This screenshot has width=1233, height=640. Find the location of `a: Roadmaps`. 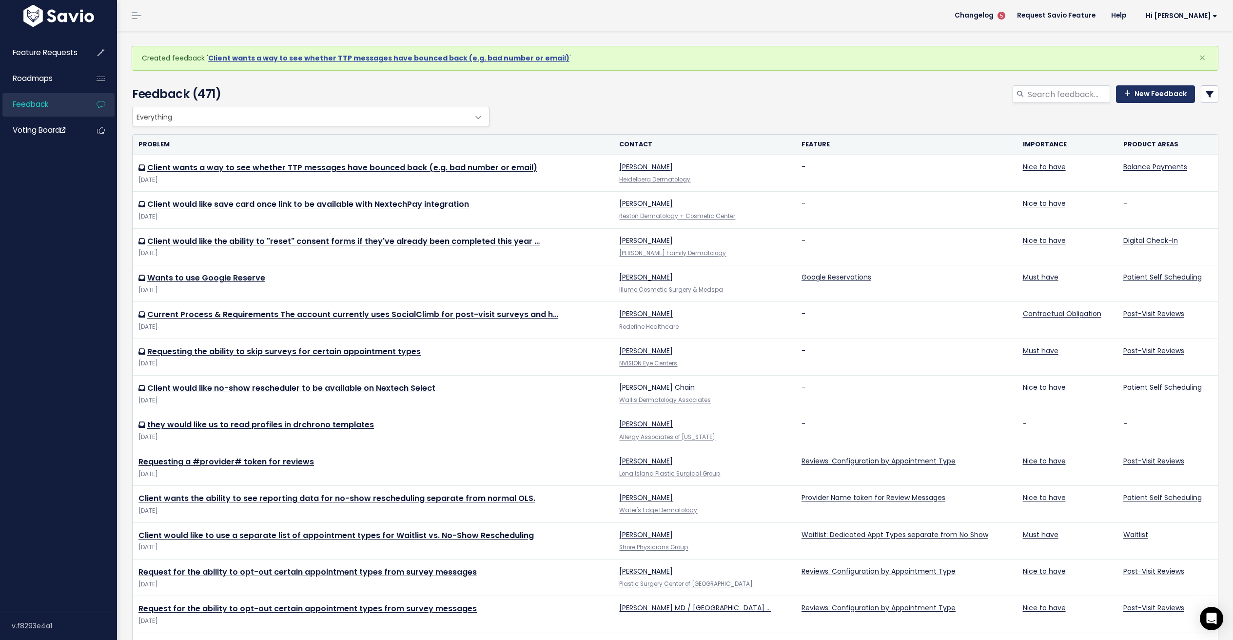

a: Roadmaps is located at coordinates (41, 79).